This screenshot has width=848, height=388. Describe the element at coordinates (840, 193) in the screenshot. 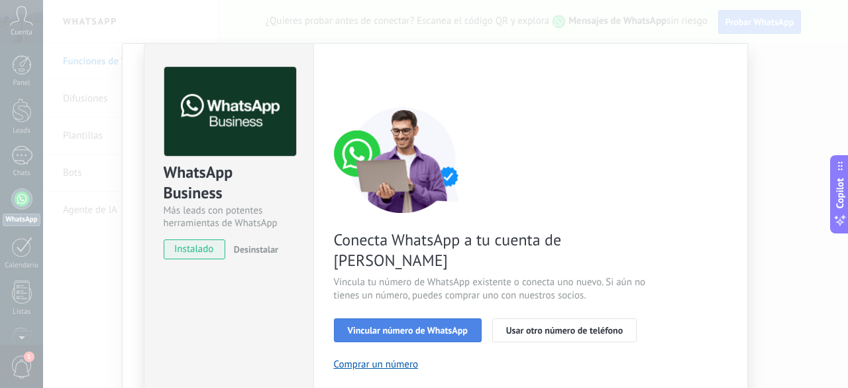

I see `span: Copilot` at that location.